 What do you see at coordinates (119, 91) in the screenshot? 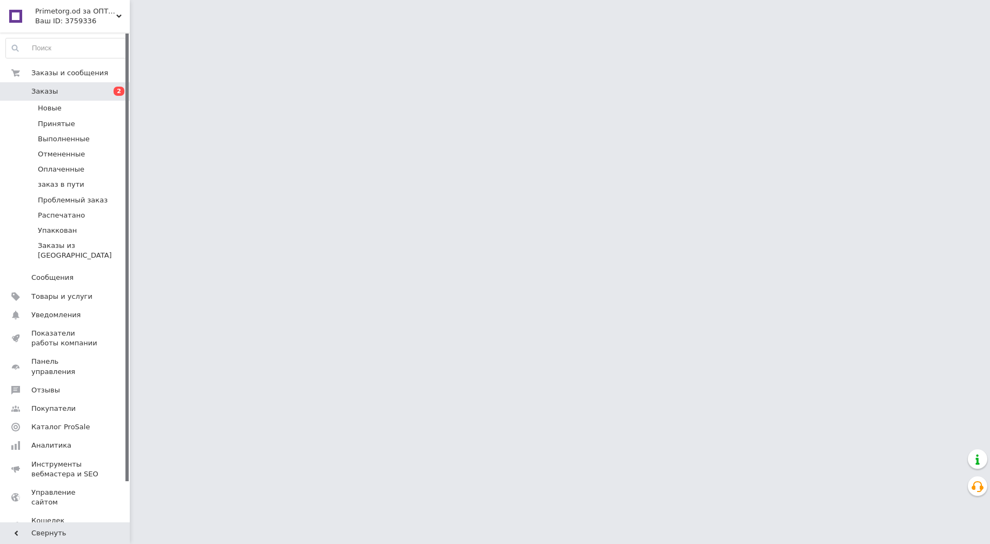
I see `span: 2` at bounding box center [119, 91].